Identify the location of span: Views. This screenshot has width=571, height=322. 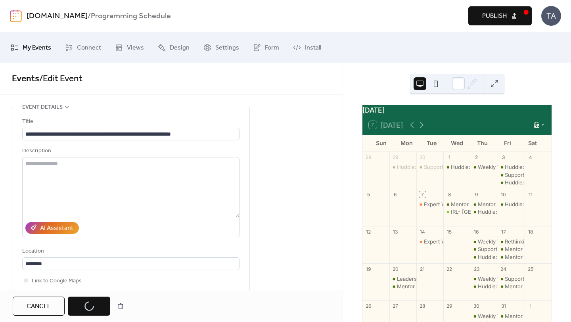
(135, 48).